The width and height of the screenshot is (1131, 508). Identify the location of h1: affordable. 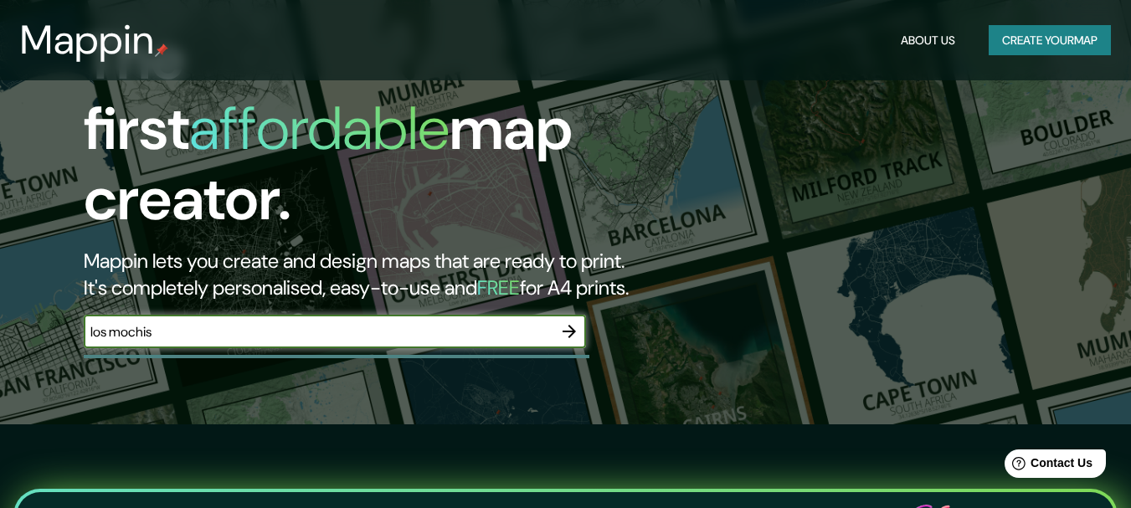
(319, 128).